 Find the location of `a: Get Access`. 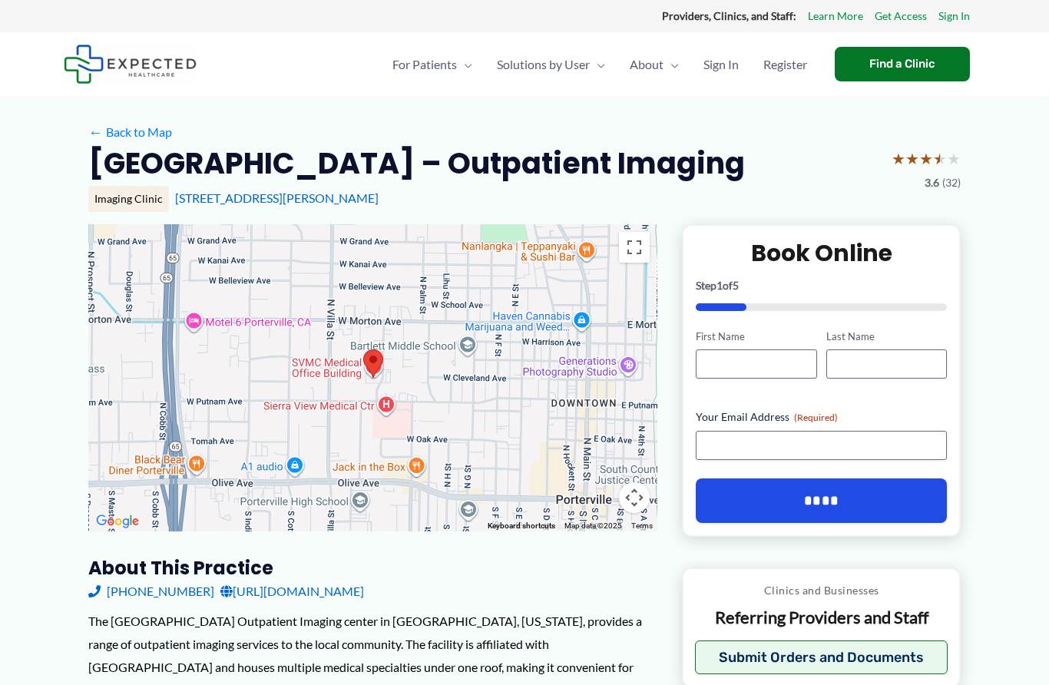

a: Get Access is located at coordinates (901, 16).